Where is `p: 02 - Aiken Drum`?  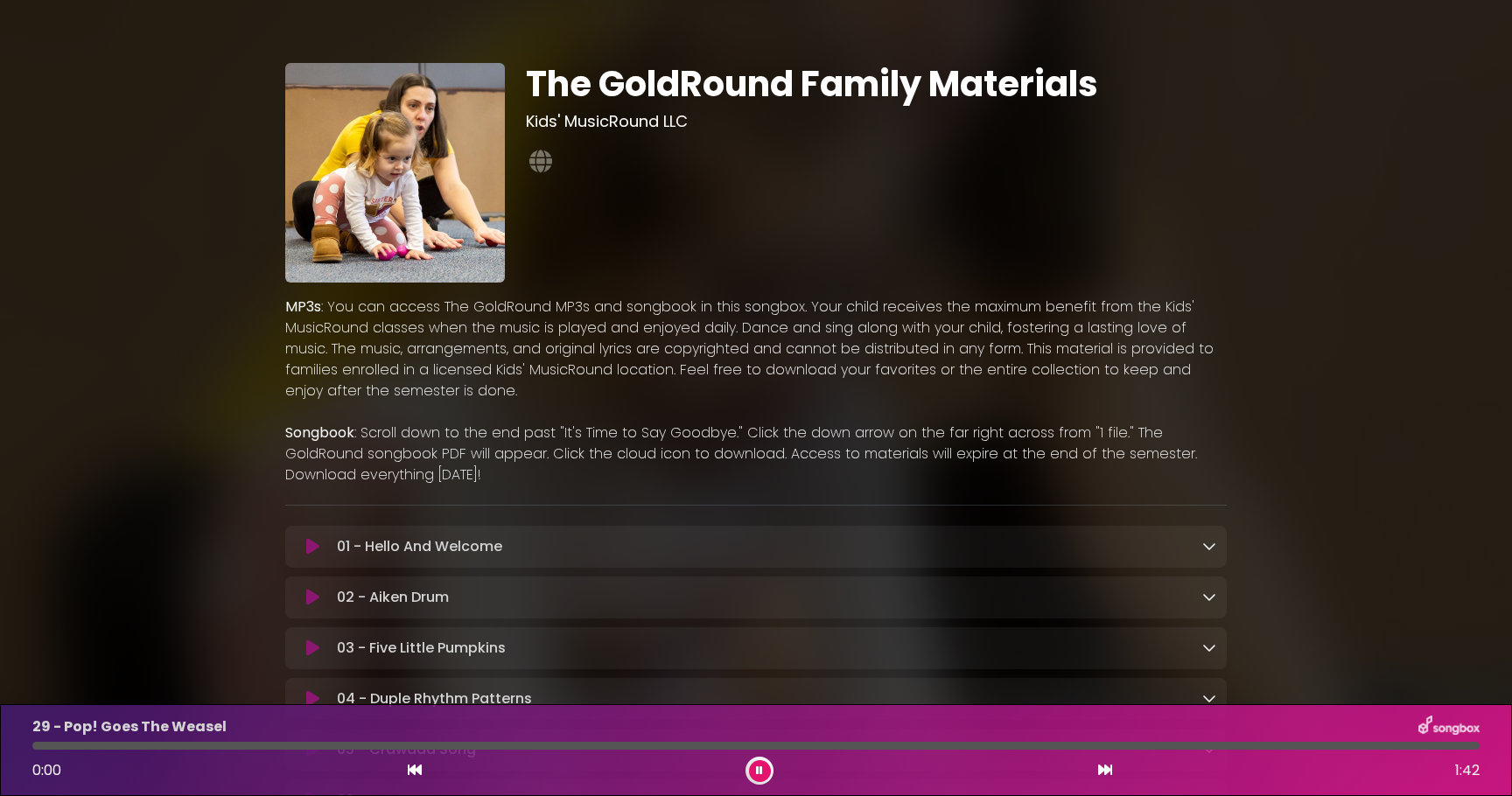
p: 02 - Aiken Drum is located at coordinates (392, 597).